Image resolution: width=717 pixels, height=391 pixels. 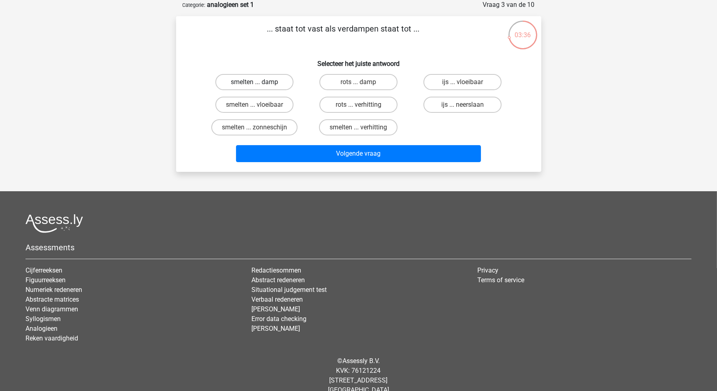 I want to click on img: Assessly logo, so click(x=54, y=223).